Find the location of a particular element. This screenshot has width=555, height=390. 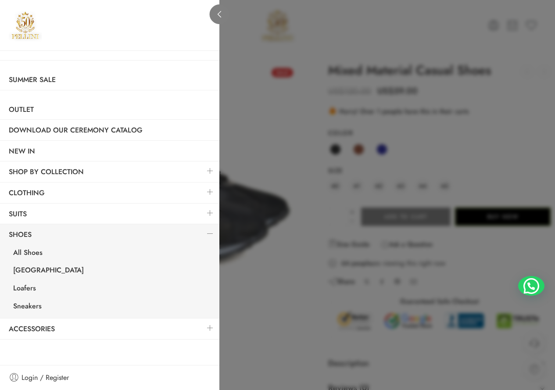

a: Sneakers is located at coordinates (112, 307).